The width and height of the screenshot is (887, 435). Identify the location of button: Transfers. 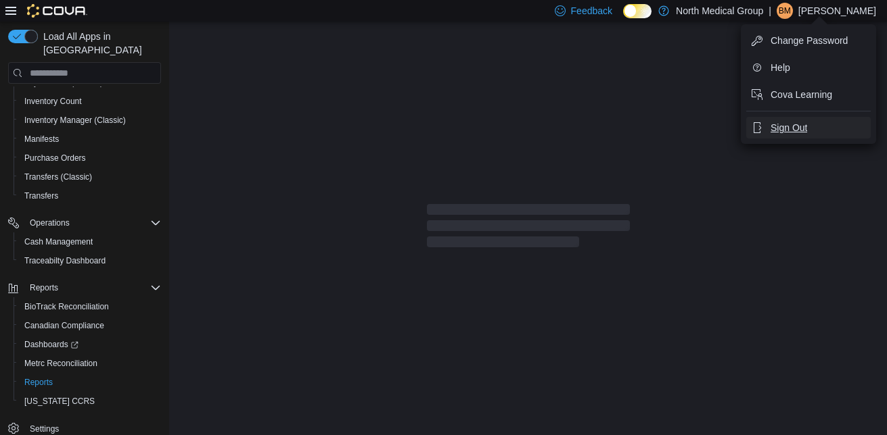
(90, 196).